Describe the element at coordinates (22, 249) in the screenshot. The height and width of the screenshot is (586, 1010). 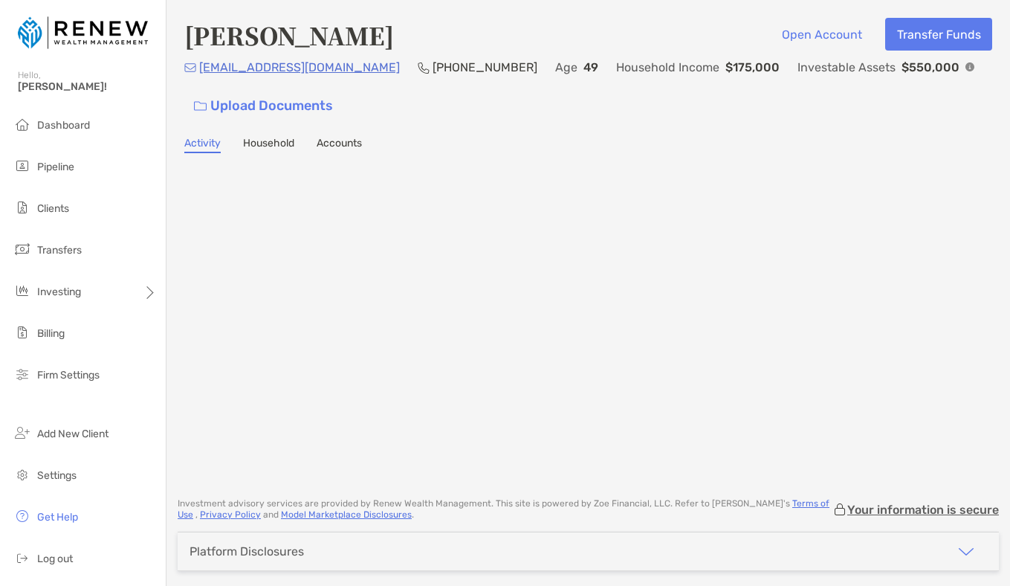
I see `img: transfers icon` at that location.